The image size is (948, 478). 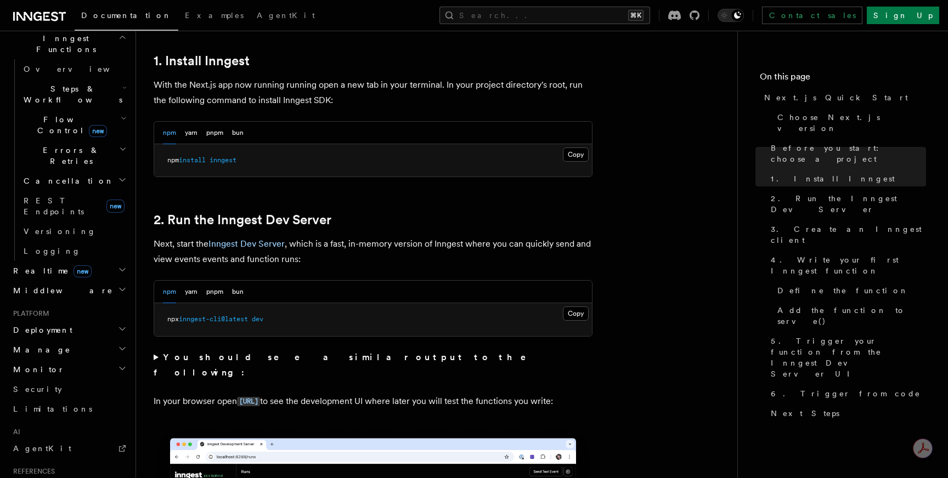 I want to click on span: Overview, so click(x=80, y=69).